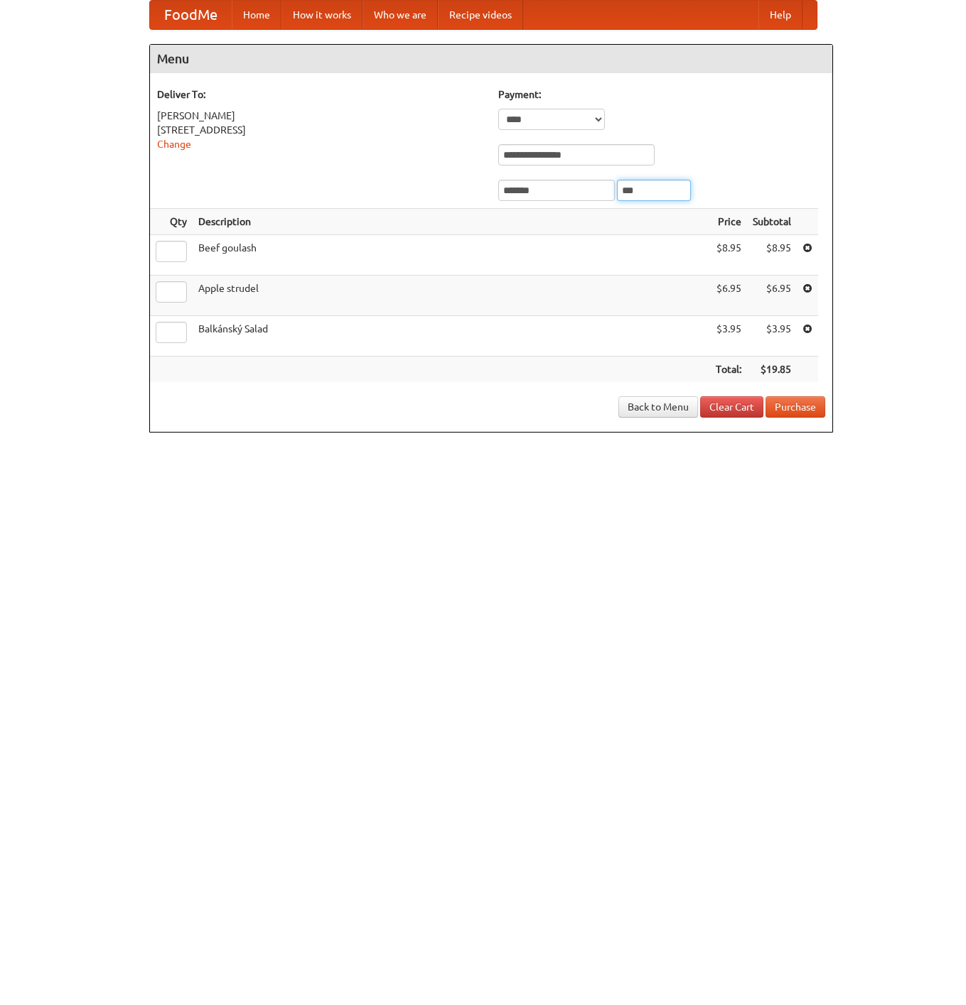 This screenshot has width=966, height=1005. What do you see at coordinates (400, 15) in the screenshot?
I see `a: Who we are` at bounding box center [400, 15].